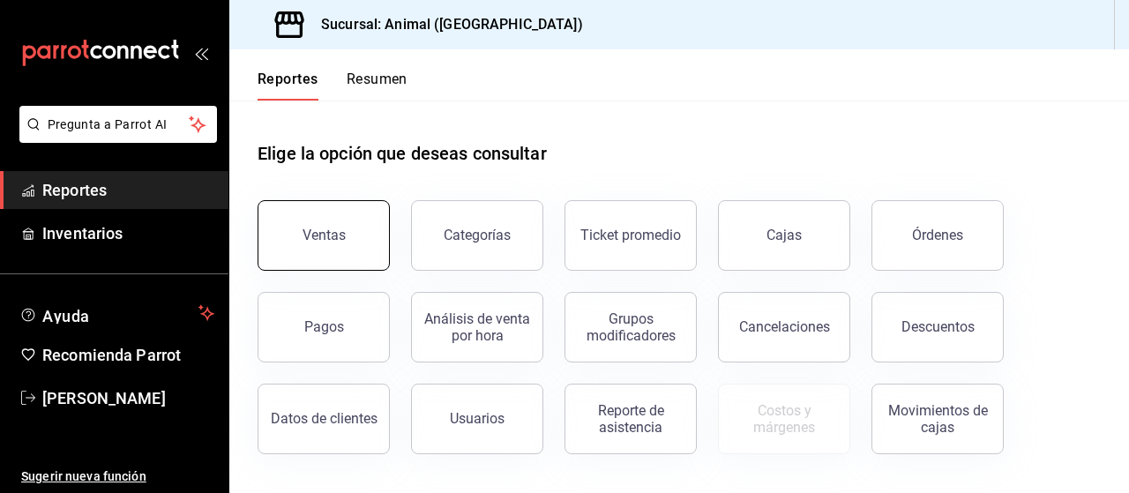 The image size is (1129, 493). Describe the element at coordinates (938, 235) in the screenshot. I see `button: Órdenes` at that location.